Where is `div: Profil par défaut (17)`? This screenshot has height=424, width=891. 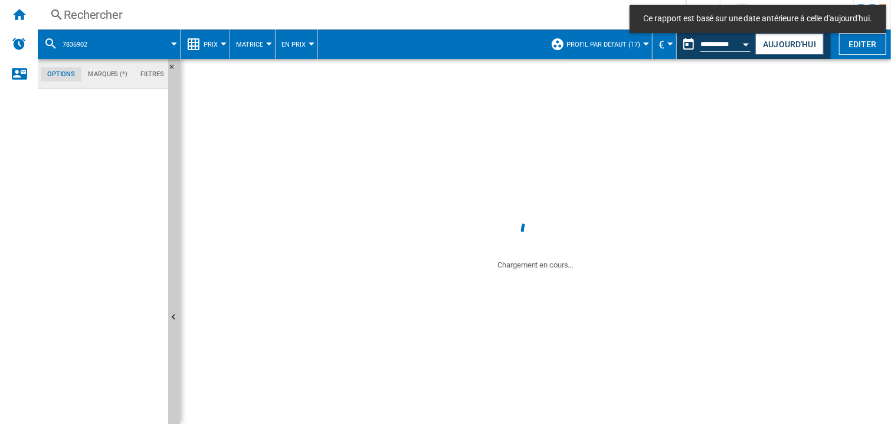
div: Profil par défaut (17) is located at coordinates (598, 44).